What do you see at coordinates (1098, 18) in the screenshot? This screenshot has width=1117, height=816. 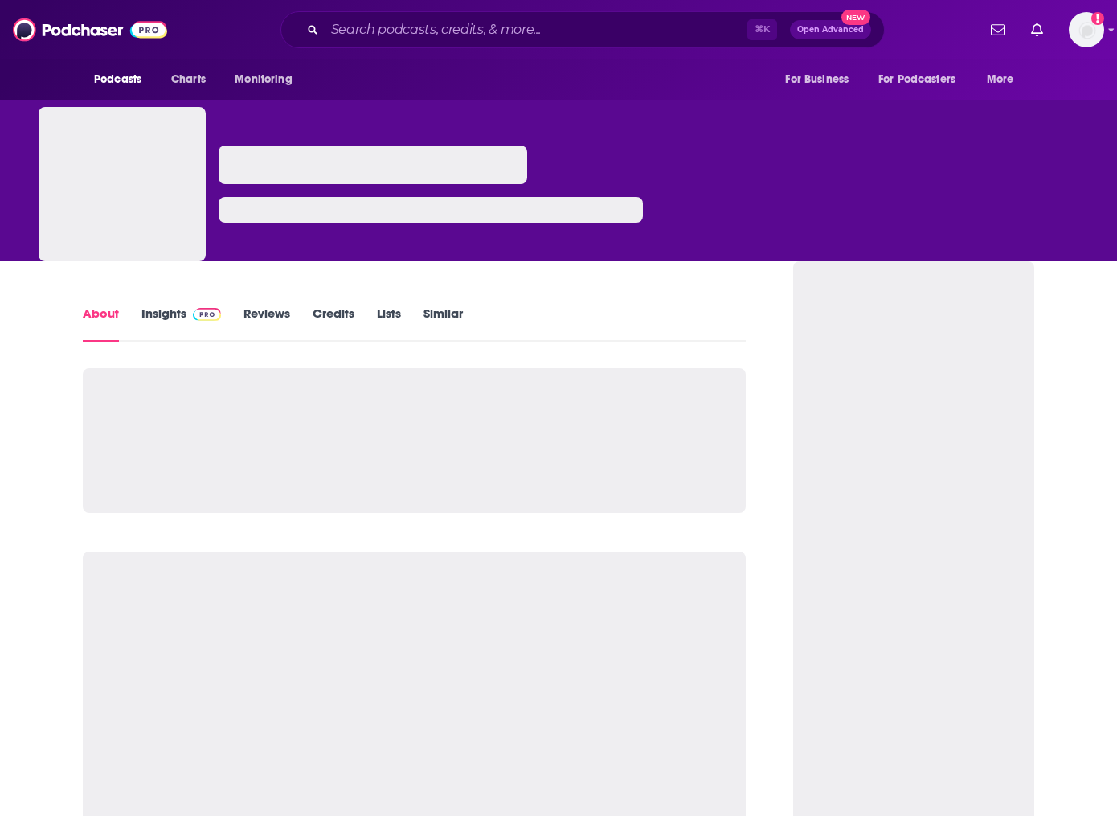 I see `svg: Add a profile image` at bounding box center [1098, 18].